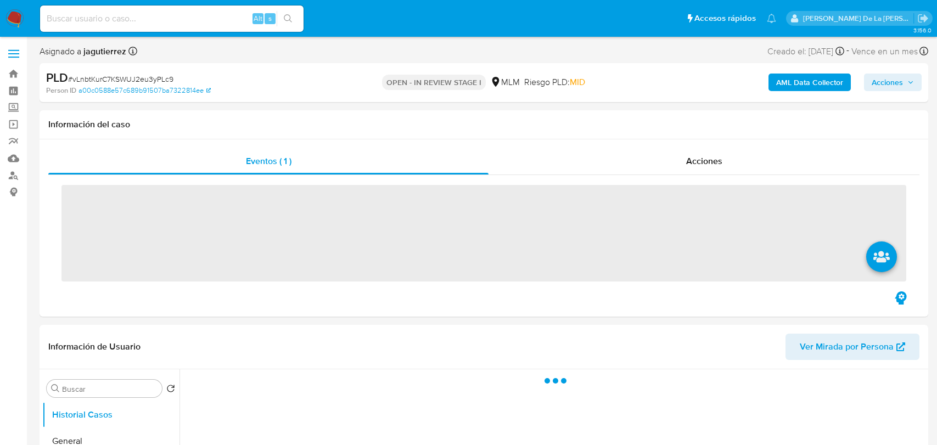 This screenshot has height=445, width=937. What do you see at coordinates (859, 18) in the screenshot?
I see `p: javier.gutierrez@mercadolibre.com.mx` at bounding box center [859, 18].